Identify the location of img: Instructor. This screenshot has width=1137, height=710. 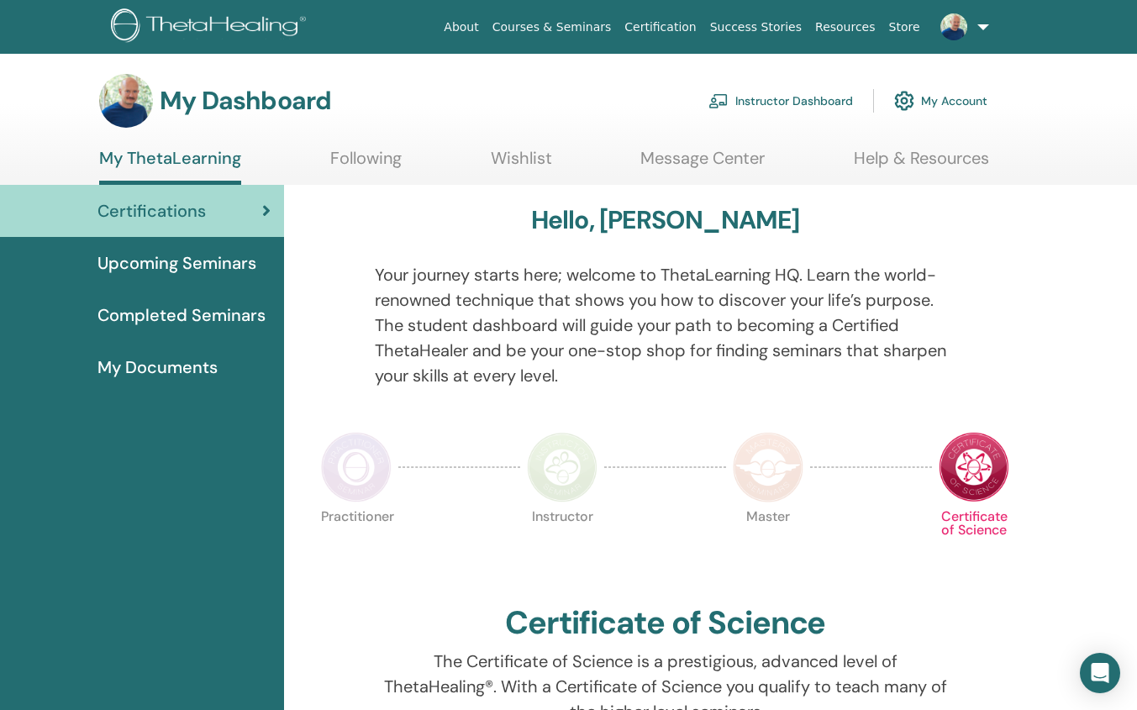
(562, 467).